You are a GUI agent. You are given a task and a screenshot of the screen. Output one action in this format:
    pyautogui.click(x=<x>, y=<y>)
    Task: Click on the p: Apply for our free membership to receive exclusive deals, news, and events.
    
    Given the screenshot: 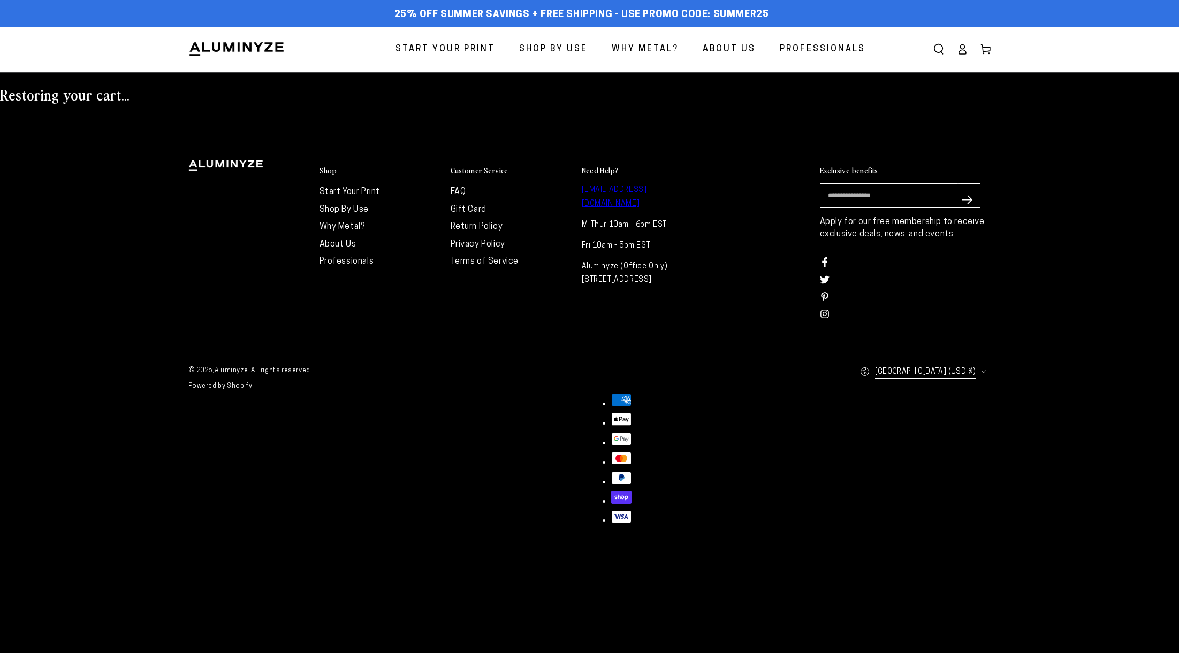 What is the action you would take?
    pyautogui.click(x=906, y=228)
    